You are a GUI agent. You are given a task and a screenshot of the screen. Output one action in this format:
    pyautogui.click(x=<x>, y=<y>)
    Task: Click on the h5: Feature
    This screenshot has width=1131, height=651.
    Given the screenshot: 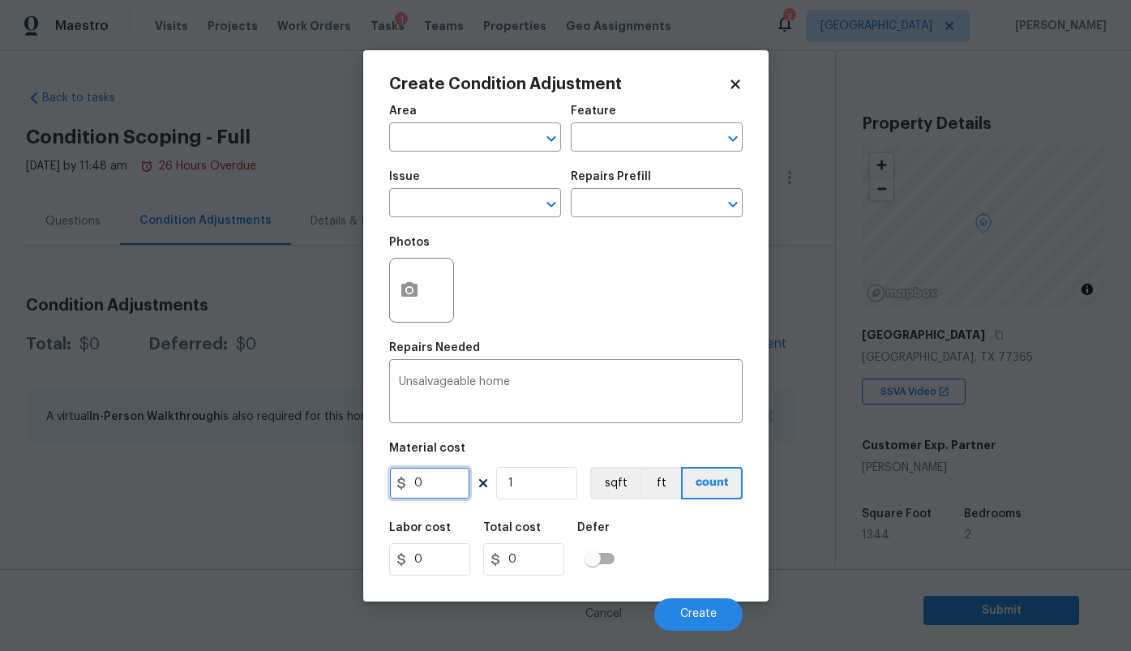 What is the action you would take?
    pyautogui.click(x=594, y=111)
    